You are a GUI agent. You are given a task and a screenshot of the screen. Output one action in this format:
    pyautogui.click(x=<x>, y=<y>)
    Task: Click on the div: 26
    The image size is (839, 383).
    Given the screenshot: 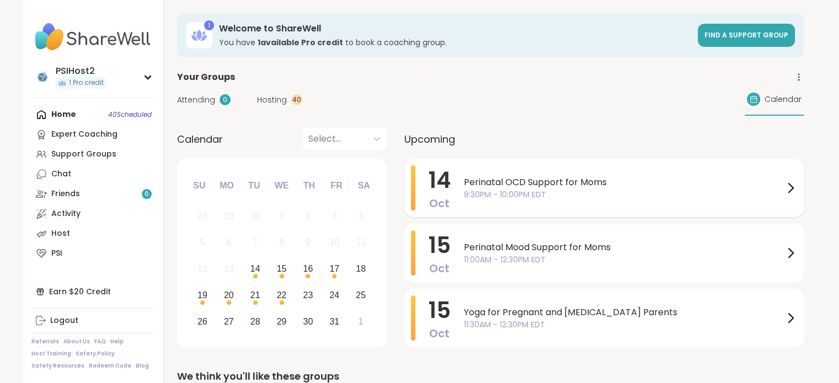 What is the action you would take?
    pyautogui.click(x=202, y=322)
    